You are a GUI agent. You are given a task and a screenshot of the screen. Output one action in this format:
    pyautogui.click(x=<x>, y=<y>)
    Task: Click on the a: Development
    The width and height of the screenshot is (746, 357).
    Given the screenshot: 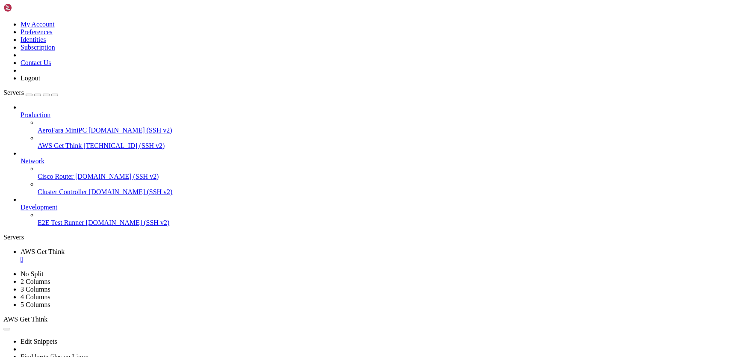 What is the action you would take?
    pyautogui.click(x=381, y=207)
    